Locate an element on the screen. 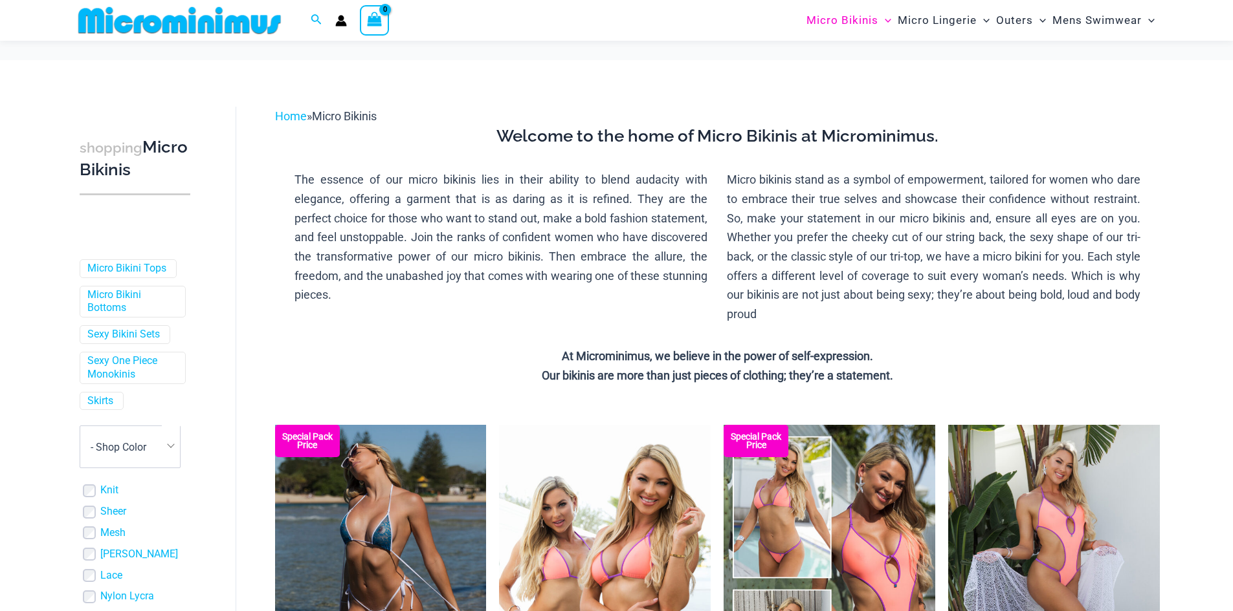 The image size is (1233, 611). a: Home is located at coordinates (291, 116).